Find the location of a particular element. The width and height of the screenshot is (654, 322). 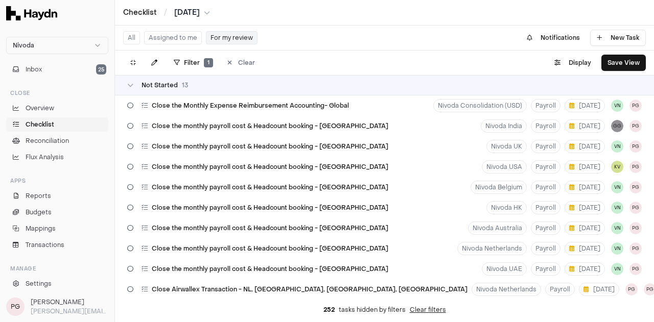

button: New Task is located at coordinates (617, 38).